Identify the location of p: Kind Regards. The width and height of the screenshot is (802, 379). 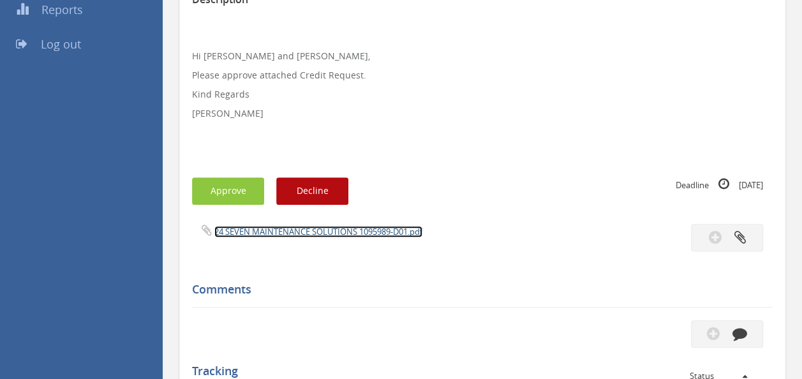
(483, 94).